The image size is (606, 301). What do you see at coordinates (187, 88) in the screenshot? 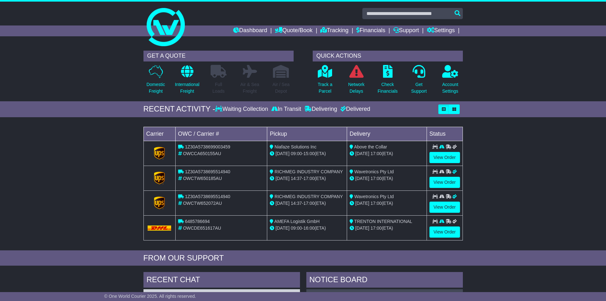
I see `p: International Freight` at bounding box center [187, 88].